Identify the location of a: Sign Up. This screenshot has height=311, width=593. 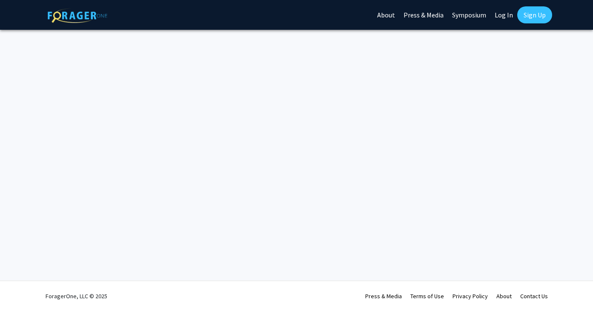
(535, 15).